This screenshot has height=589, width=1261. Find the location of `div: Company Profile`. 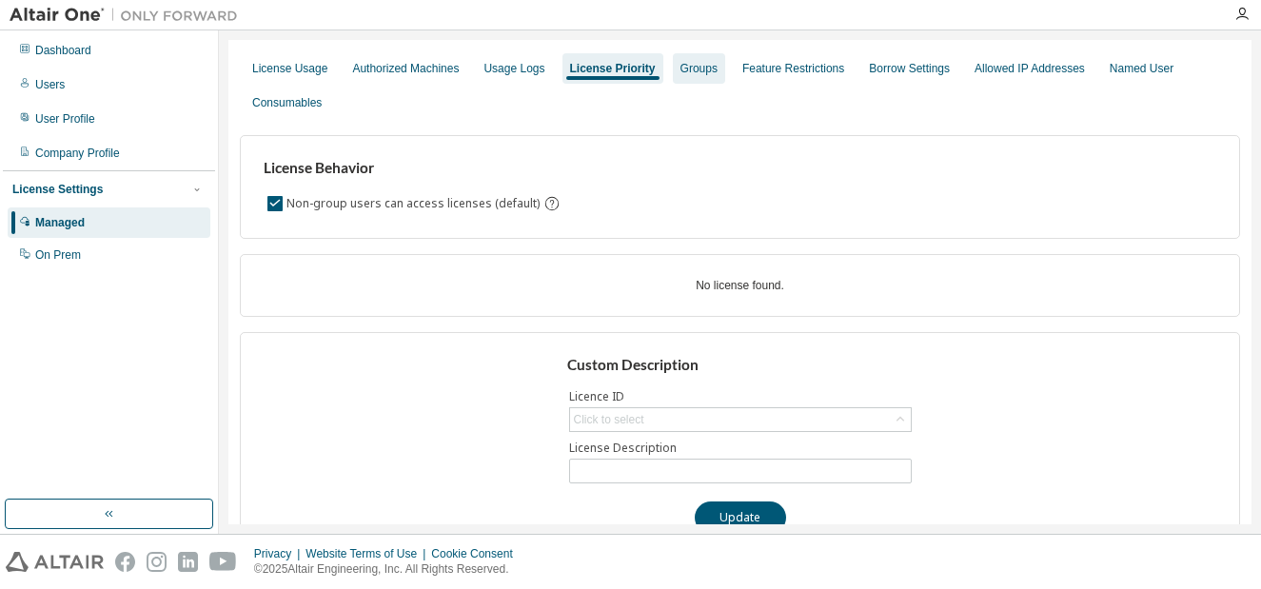

div: Company Profile is located at coordinates (77, 153).